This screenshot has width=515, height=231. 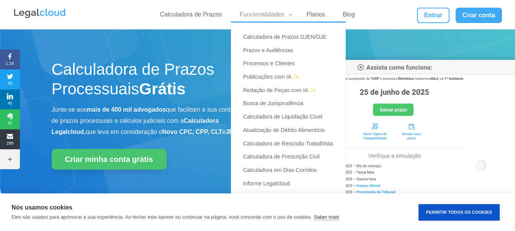 What do you see at coordinates (479, 15) in the screenshot?
I see `a: Criar conta` at bounding box center [479, 15].